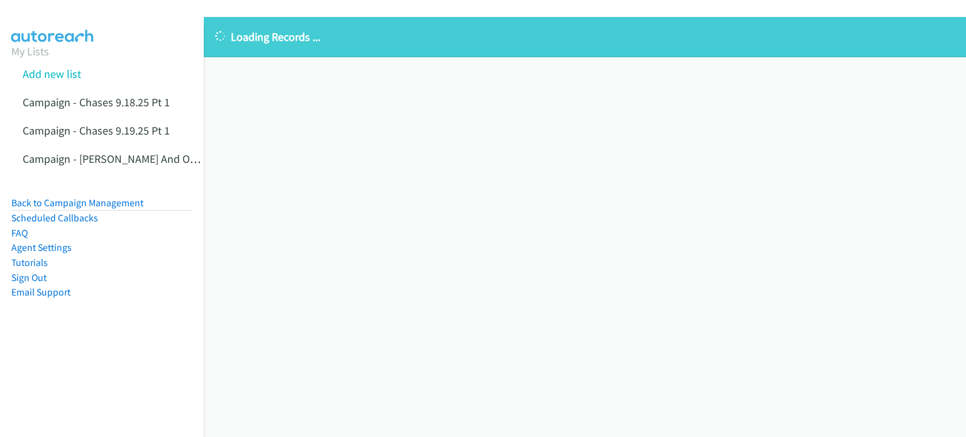 Image resolution: width=966 pixels, height=437 pixels. What do you see at coordinates (30, 262) in the screenshot?
I see `a: Tutorials` at bounding box center [30, 262].